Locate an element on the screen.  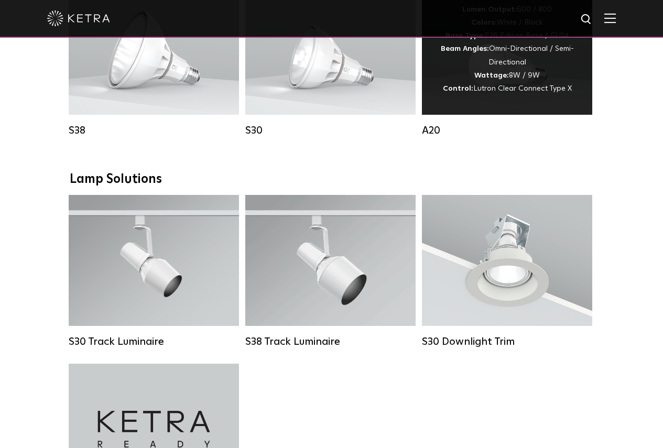
strong: Beam Angles: is located at coordinates (465, 49).